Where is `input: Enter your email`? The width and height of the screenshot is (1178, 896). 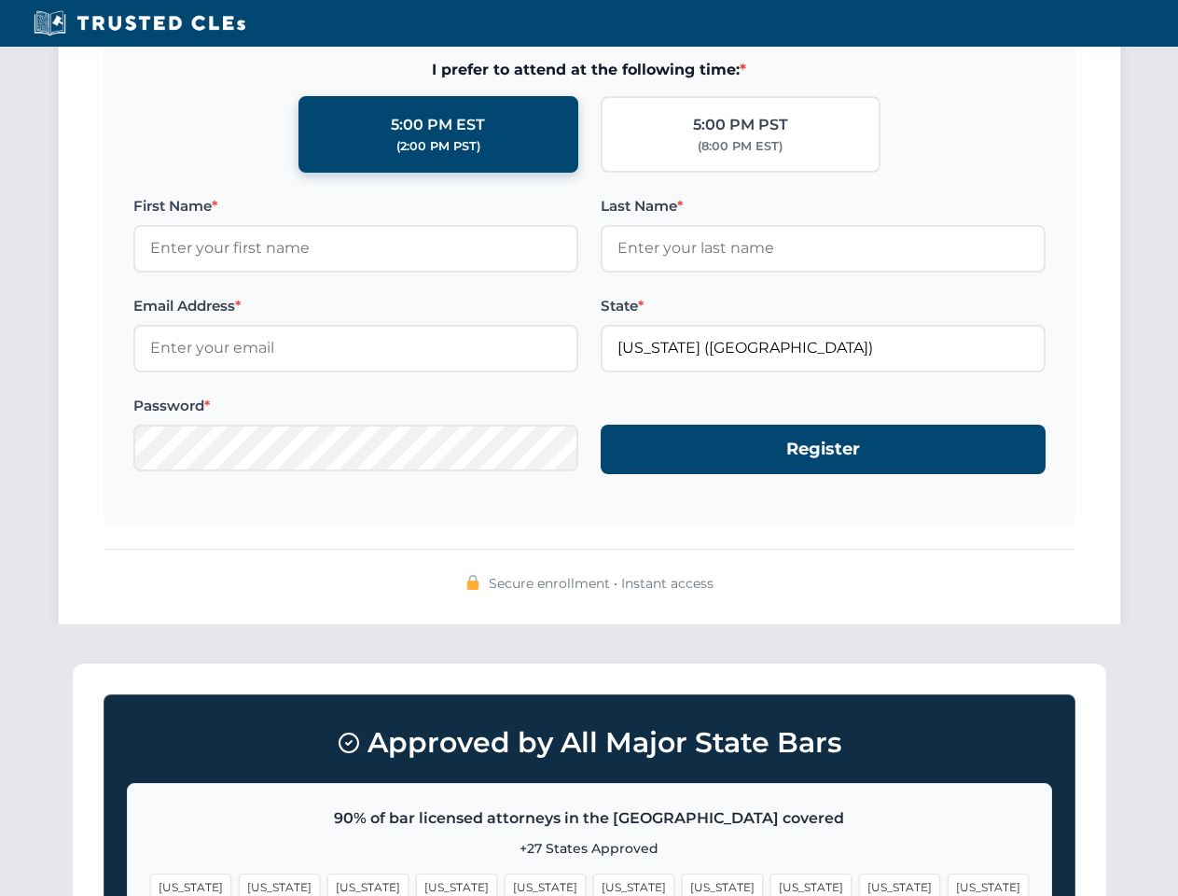
input: Enter your email is located at coordinates (355, 348).